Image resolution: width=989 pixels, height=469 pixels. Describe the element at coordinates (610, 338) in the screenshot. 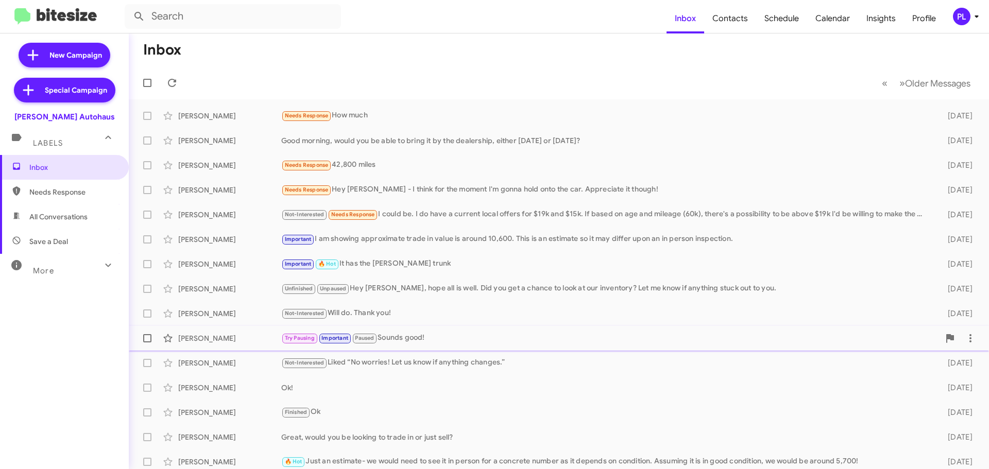

I see `div: Sounds good!` at that location.